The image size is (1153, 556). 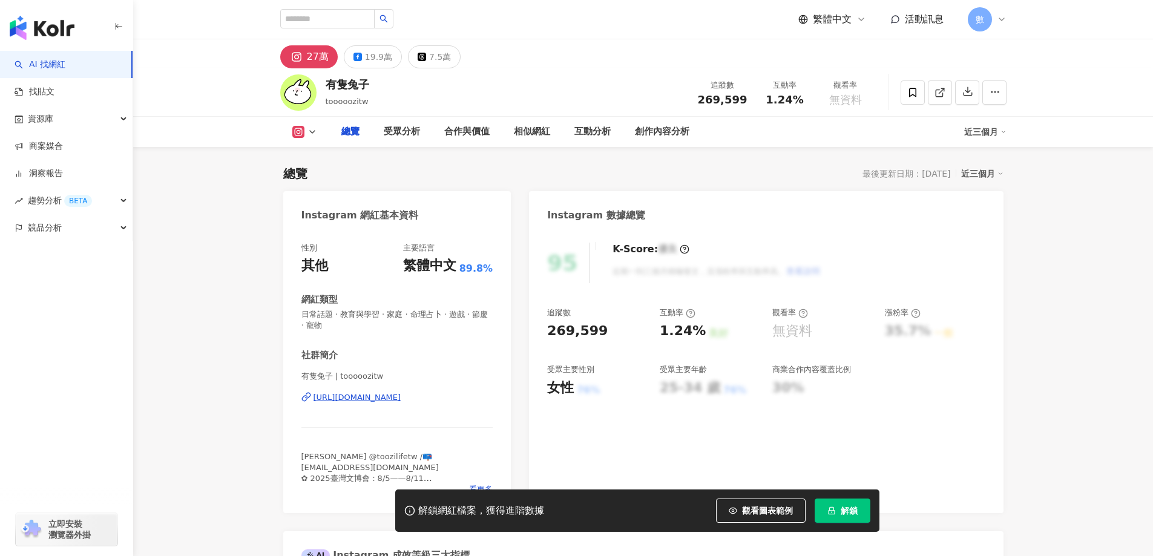 I want to click on a: 找貼文, so click(x=34, y=92).